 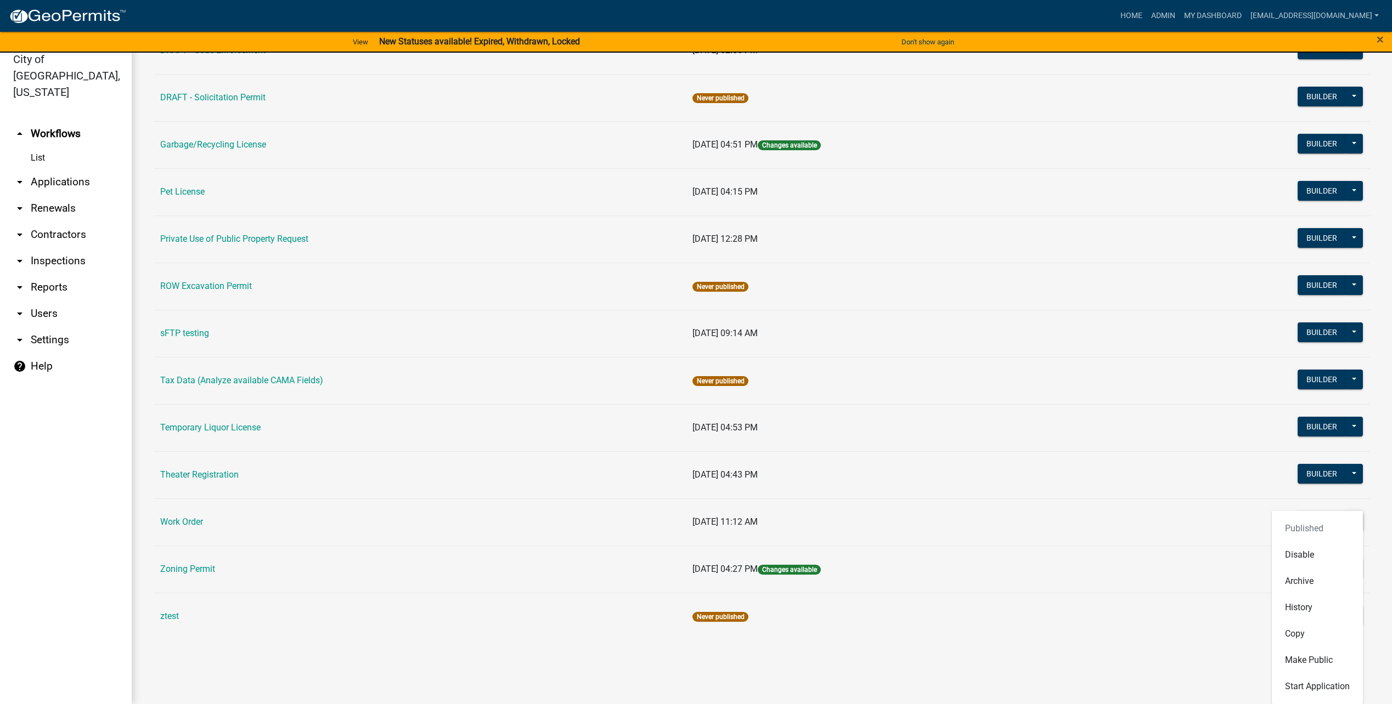 What do you see at coordinates (213, 144) in the screenshot?
I see `a: Garbage/Recycling License` at bounding box center [213, 144].